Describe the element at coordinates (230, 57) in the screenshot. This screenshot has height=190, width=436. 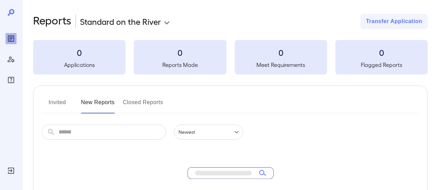
I see `summary: 0Applications0Reports Made0Meet Requirements0Flagged Reports` at that location.